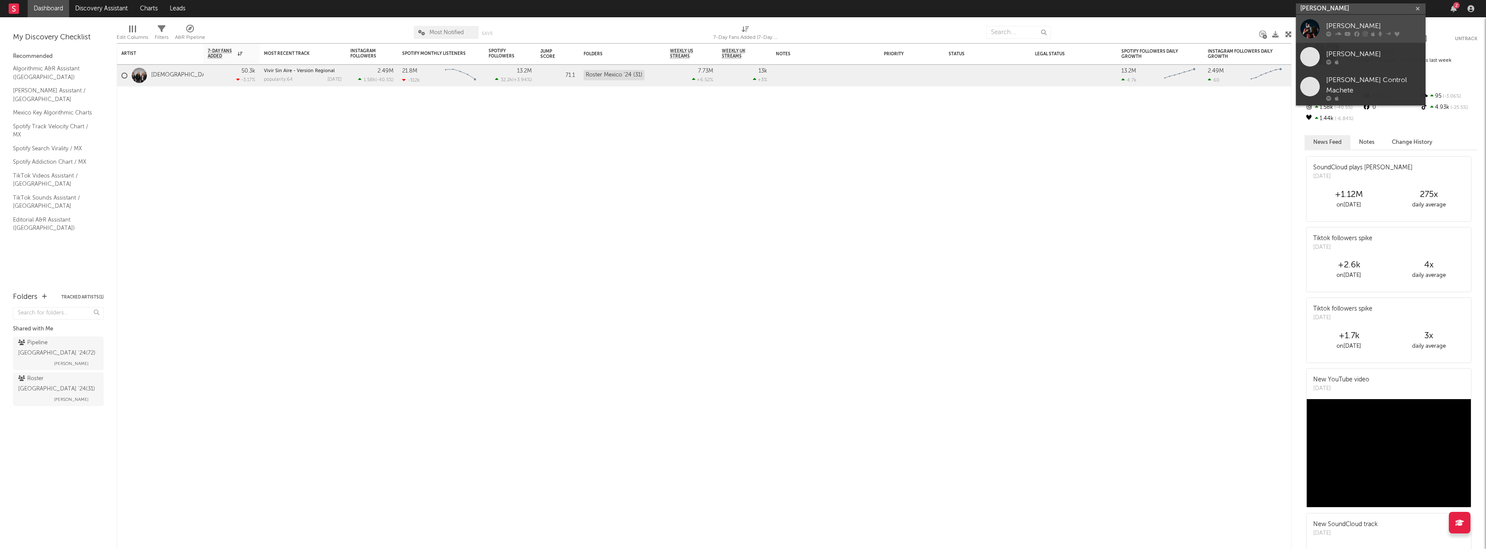 Image resolution: width=1486 pixels, height=549 pixels. I want to click on div: +1.12M, so click(1349, 195).